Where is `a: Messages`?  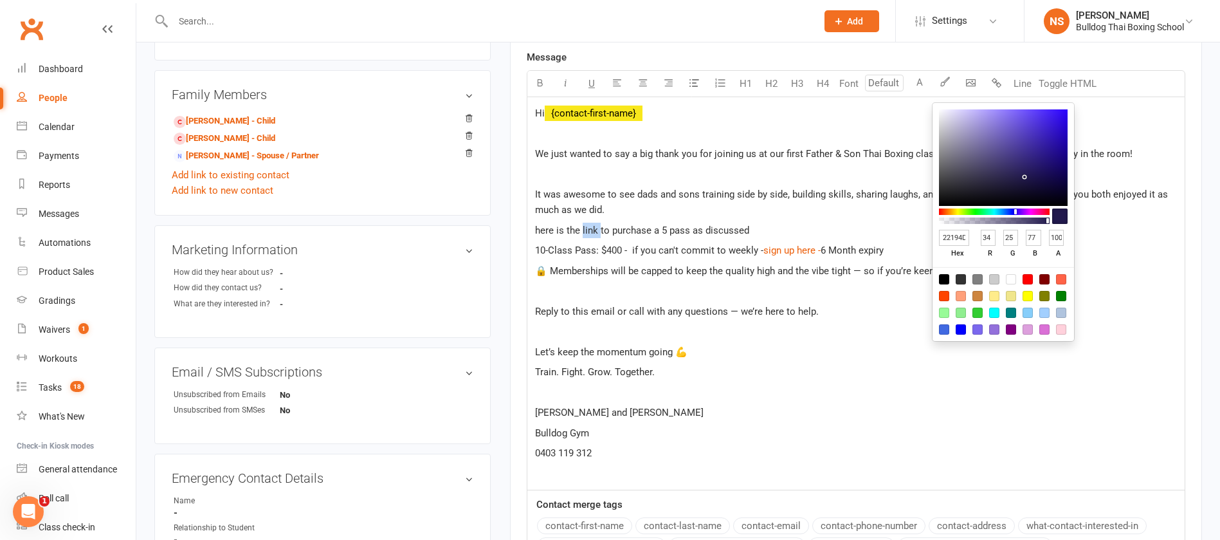
a: Messages is located at coordinates (76, 214).